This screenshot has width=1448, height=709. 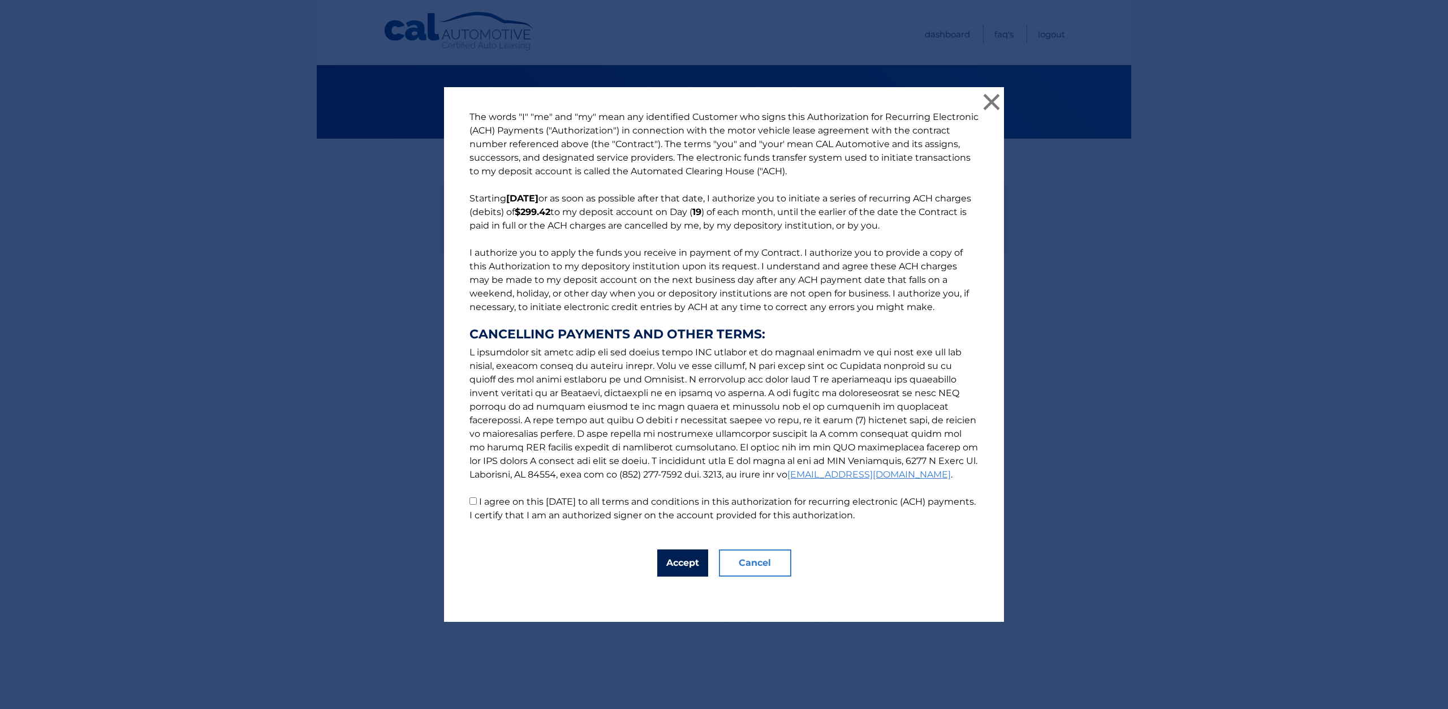 I want to click on strong: CANCELLING PAYMENTS AND OTHER TERMS:, so click(x=724, y=334).